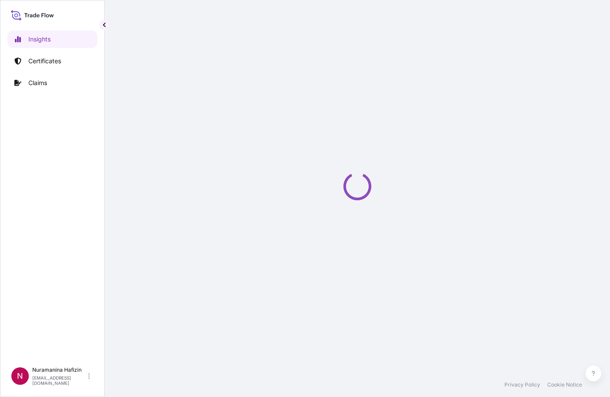  What do you see at coordinates (523, 385) in the screenshot?
I see `a: Privacy Policy` at bounding box center [523, 385].